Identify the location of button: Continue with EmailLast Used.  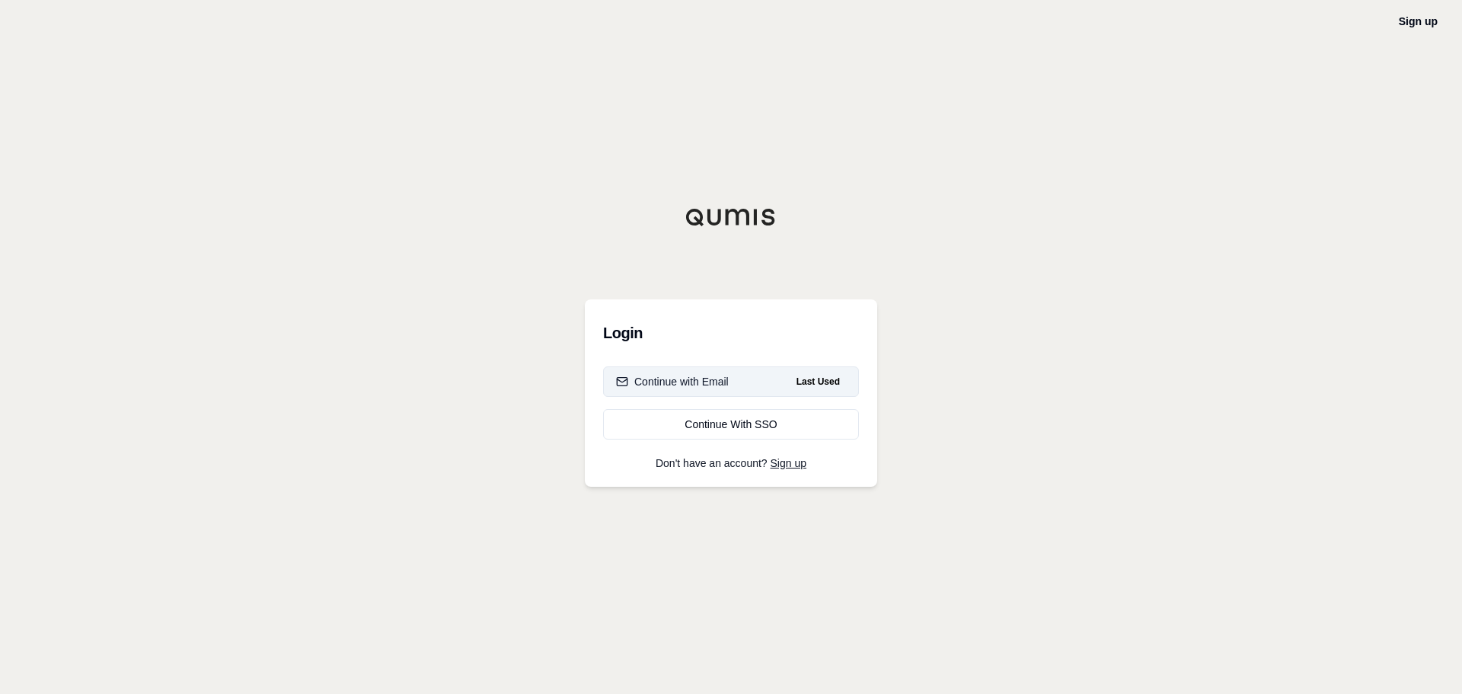
(731, 381).